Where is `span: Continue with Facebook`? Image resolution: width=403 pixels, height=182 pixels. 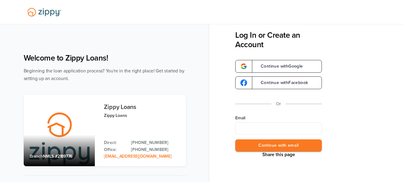
span: Continue with Facebook is located at coordinates (281, 83).